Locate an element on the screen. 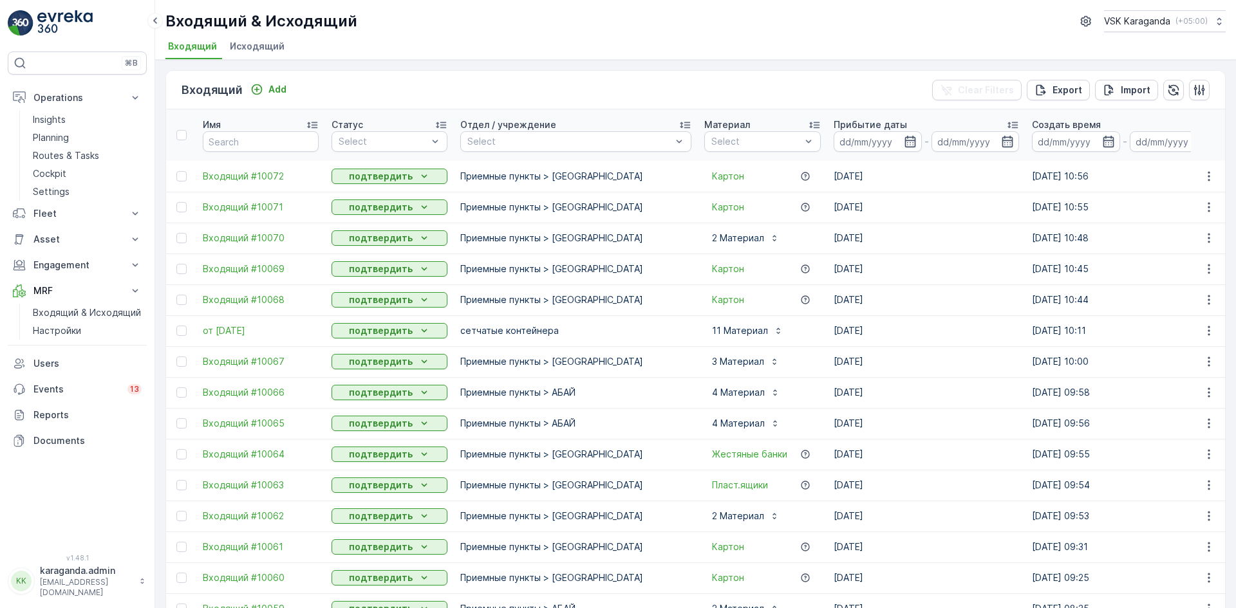  span: Пласт.ящики is located at coordinates (740, 485).